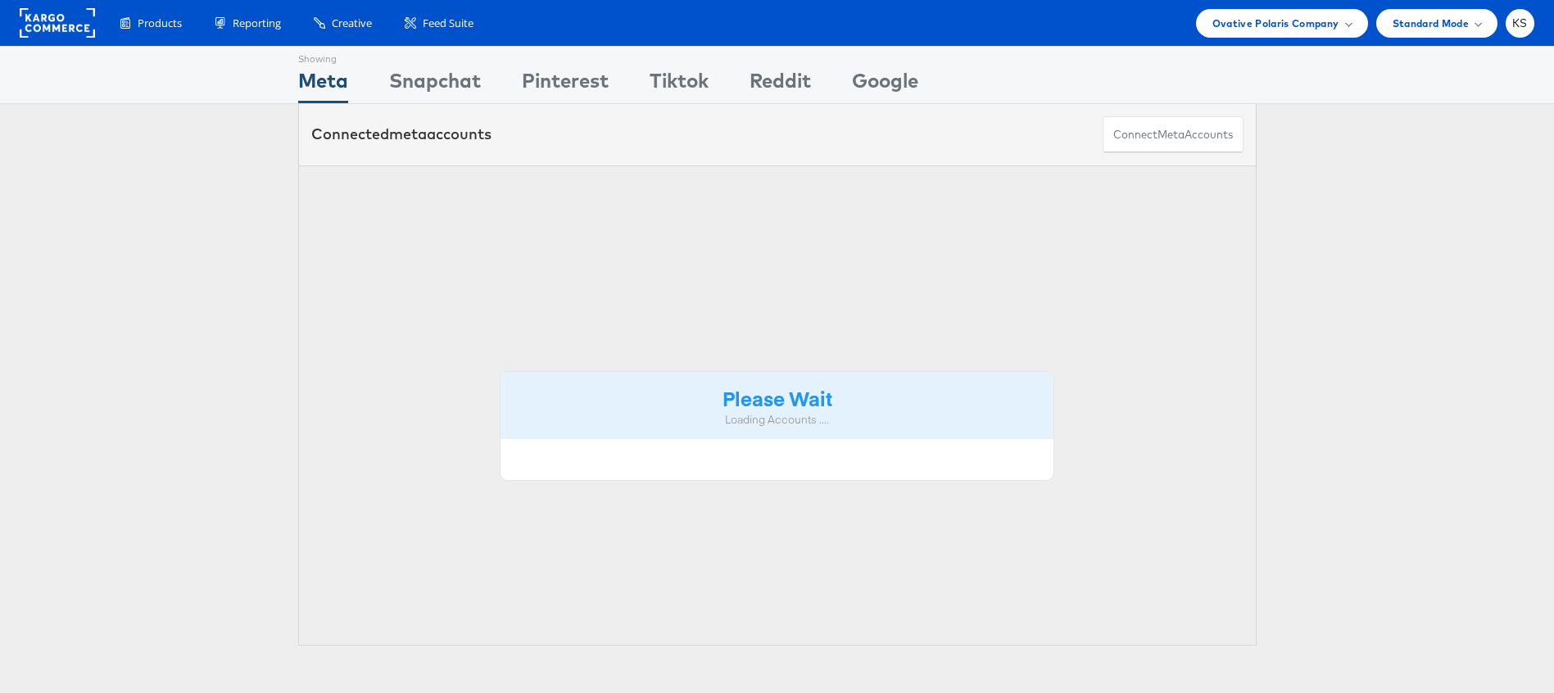 This screenshot has width=1554, height=693. Describe the element at coordinates (1430, 23) in the screenshot. I see `span: Standard Mode` at that location.